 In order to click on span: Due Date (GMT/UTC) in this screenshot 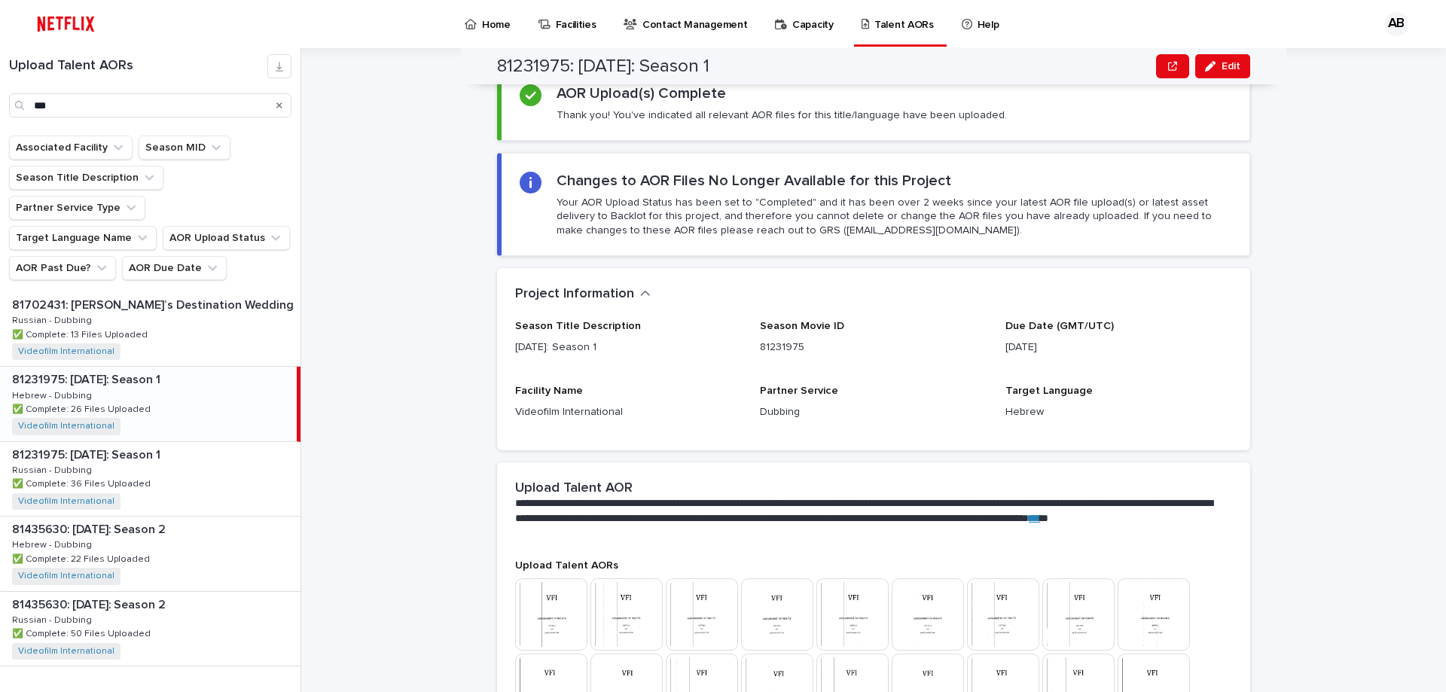, I will do `click(1060, 326)`.